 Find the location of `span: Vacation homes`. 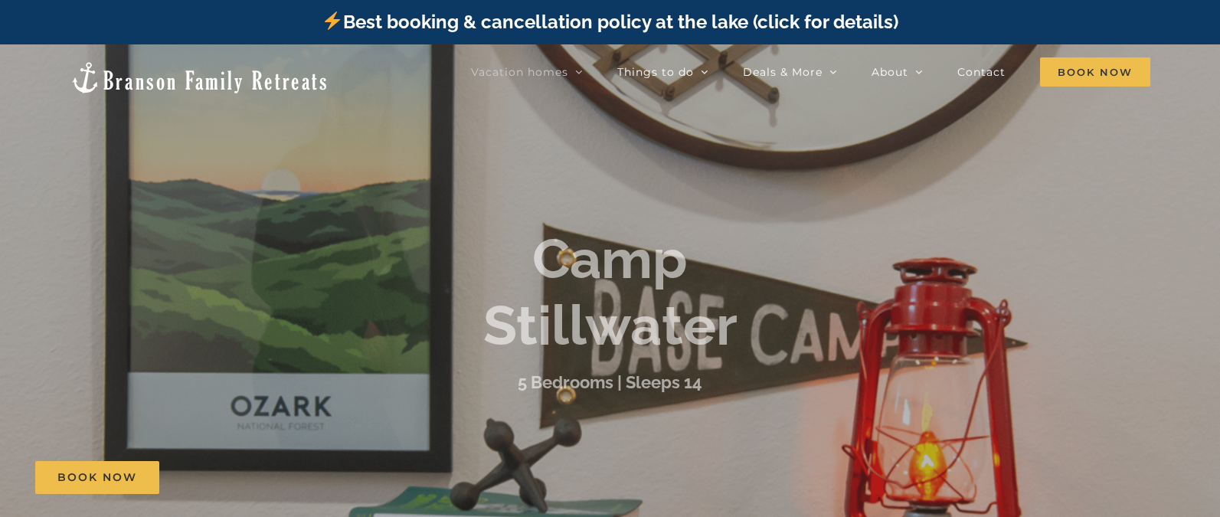

span: Vacation homes is located at coordinates (519, 72).